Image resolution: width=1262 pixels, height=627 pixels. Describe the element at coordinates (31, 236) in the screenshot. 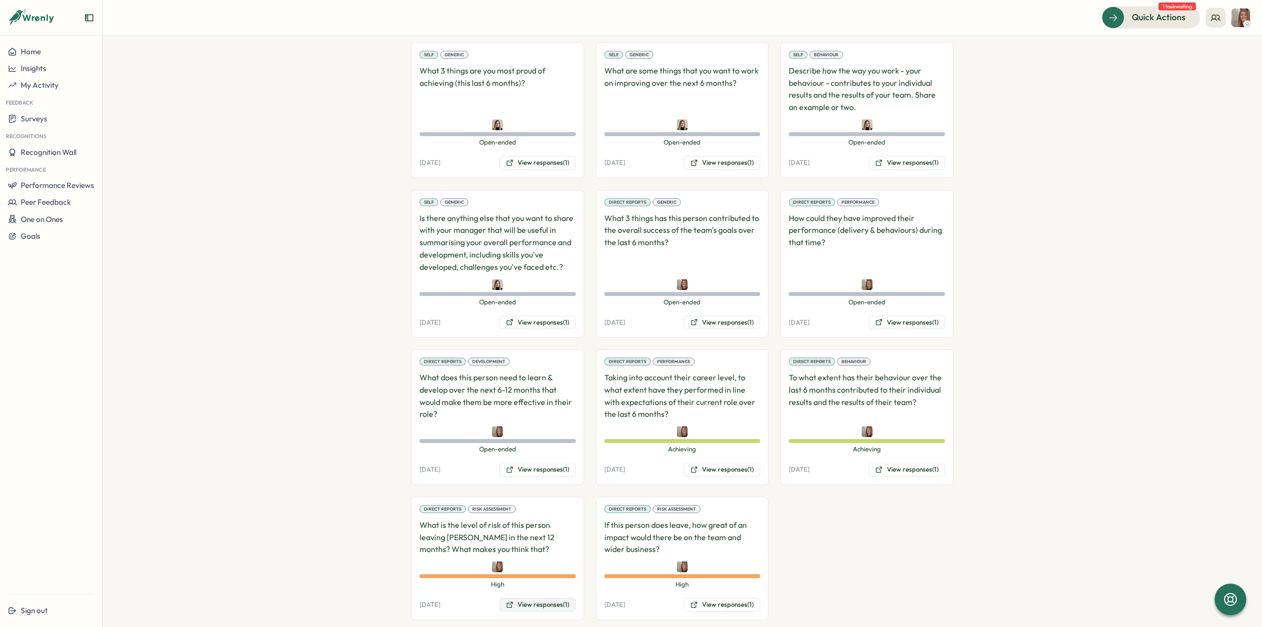

I see `span: Goals` at that location.